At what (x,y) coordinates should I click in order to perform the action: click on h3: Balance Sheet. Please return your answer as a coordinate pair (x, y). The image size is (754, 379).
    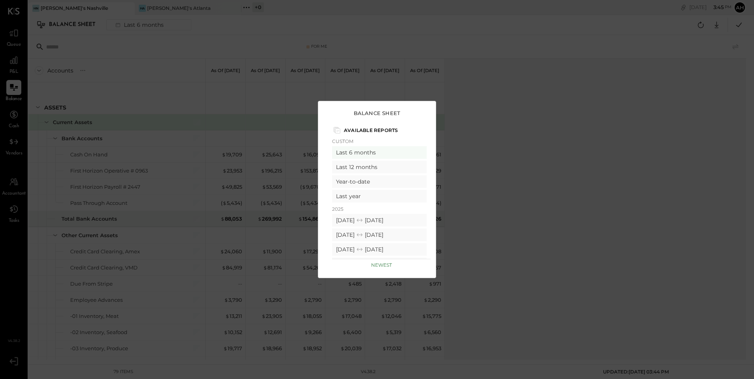
    Looking at the image, I should click on (377, 113).